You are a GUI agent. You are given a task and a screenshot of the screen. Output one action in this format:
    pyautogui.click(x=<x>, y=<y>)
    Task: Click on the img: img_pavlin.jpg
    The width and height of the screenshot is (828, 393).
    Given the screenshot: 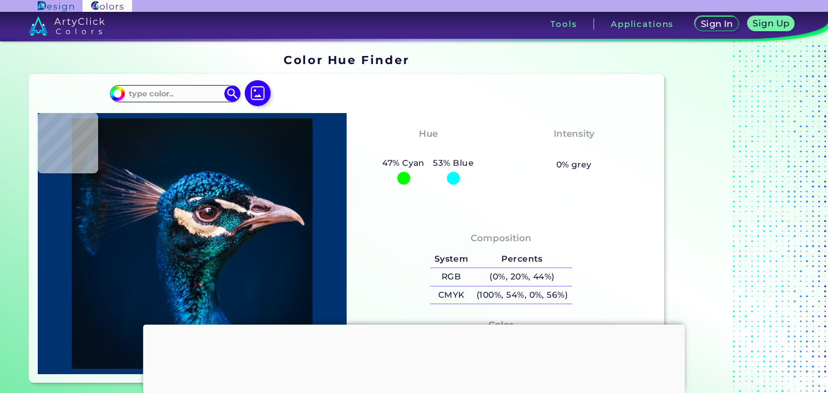 What is the action you would take?
    pyautogui.click(x=192, y=244)
    